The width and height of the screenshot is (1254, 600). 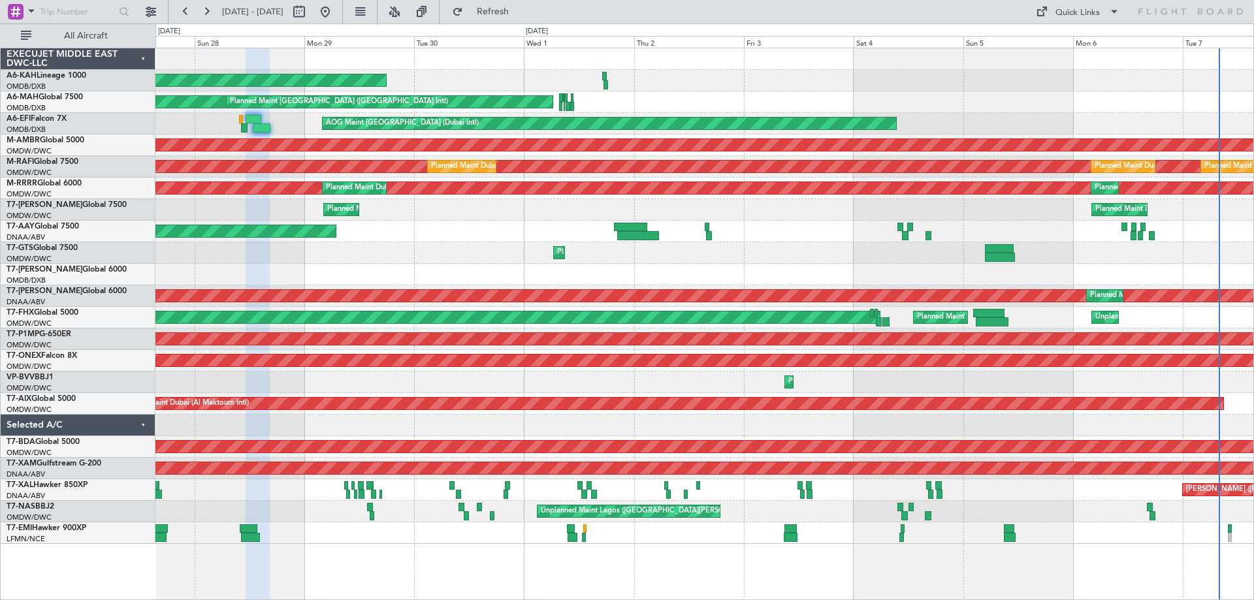 I want to click on span: T7-ONEX, so click(x=24, y=356).